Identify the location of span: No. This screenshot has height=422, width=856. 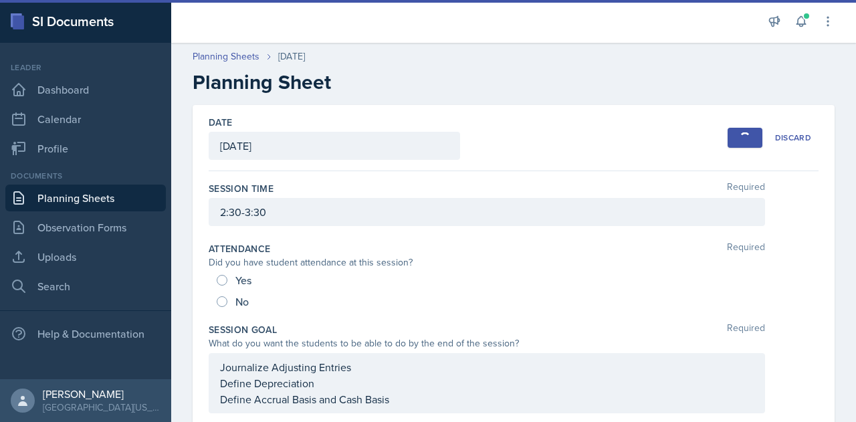
(242, 301).